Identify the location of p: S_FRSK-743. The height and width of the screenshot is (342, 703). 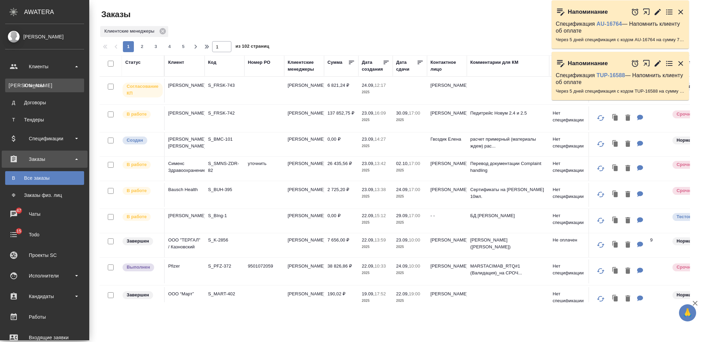
(225, 86).